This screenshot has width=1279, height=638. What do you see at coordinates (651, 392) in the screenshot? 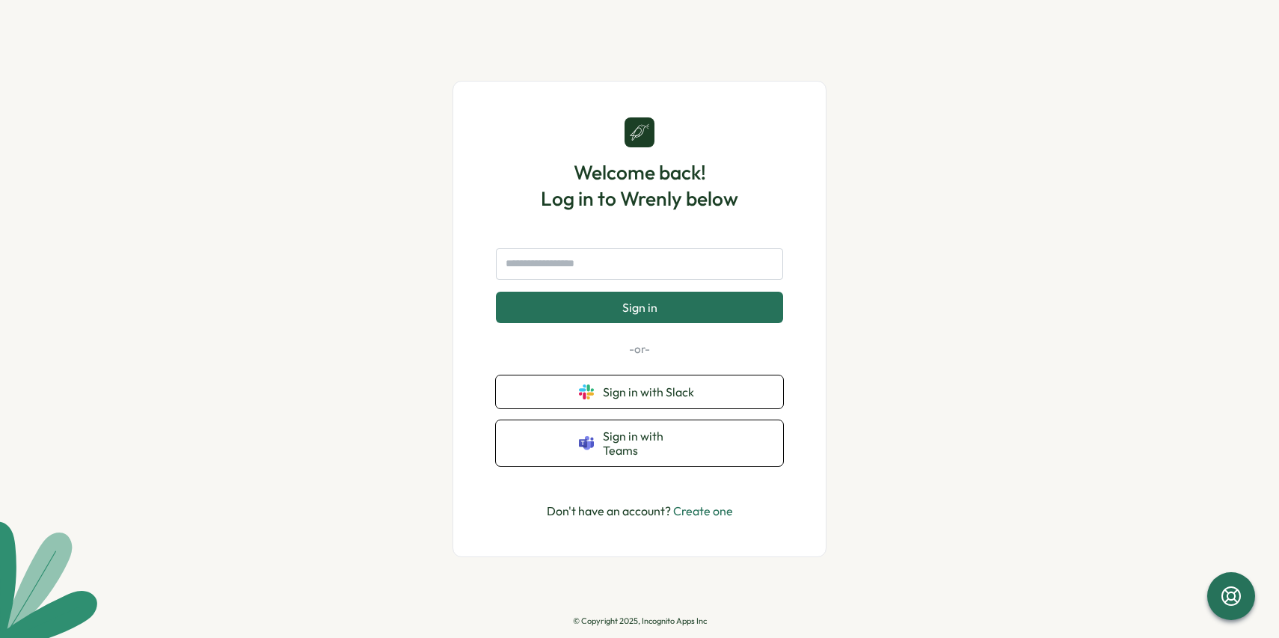
I see `span: Sign in with Slack` at bounding box center [651, 392].